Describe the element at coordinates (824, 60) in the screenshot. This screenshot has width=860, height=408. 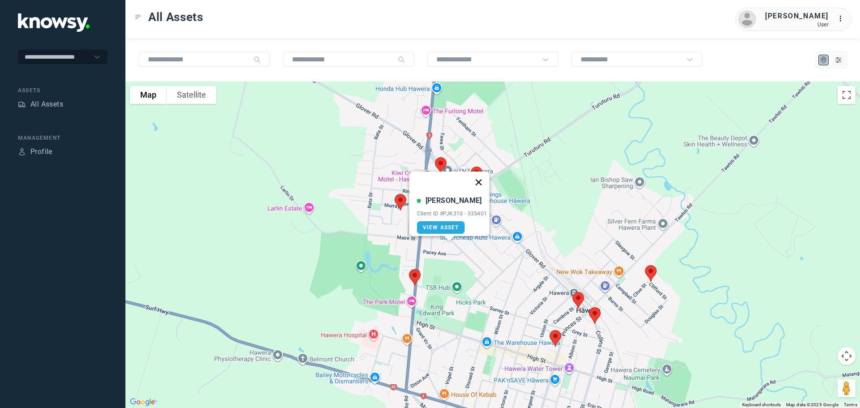
I see `div: Map` at that location.